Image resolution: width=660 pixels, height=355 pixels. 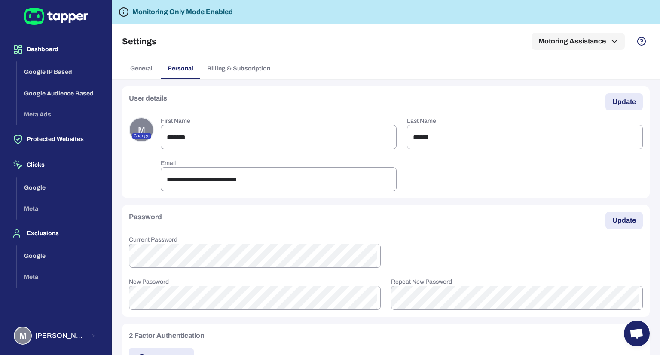 I want to click on h6: Last Name, so click(x=525, y=121).